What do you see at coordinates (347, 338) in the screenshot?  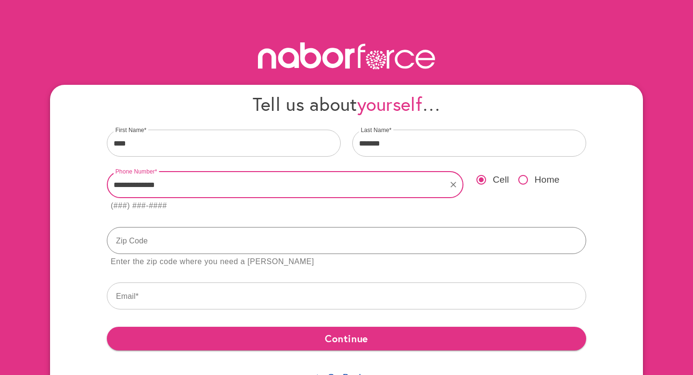 I see `span: Continue` at bounding box center [347, 338].